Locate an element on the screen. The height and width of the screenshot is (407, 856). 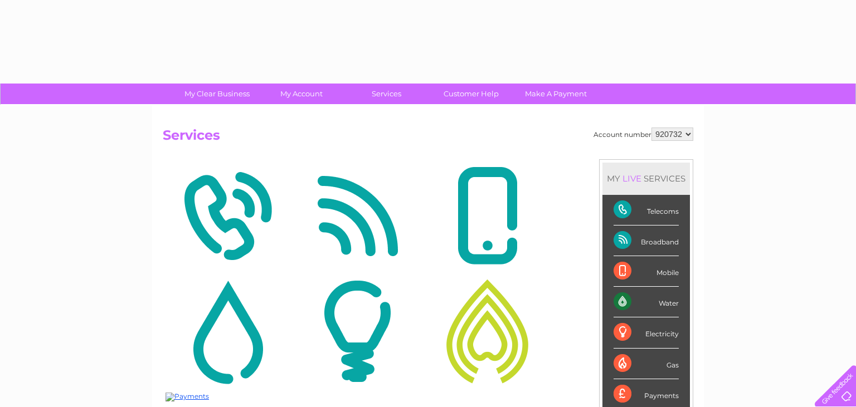
div: Electricity is located at coordinates (646, 333).